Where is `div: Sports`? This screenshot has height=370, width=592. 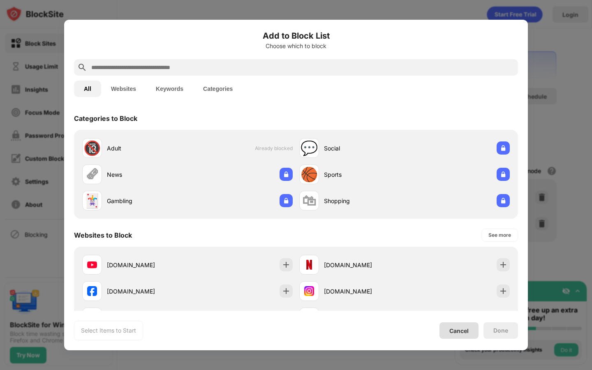 div: Sports is located at coordinates (364, 174).